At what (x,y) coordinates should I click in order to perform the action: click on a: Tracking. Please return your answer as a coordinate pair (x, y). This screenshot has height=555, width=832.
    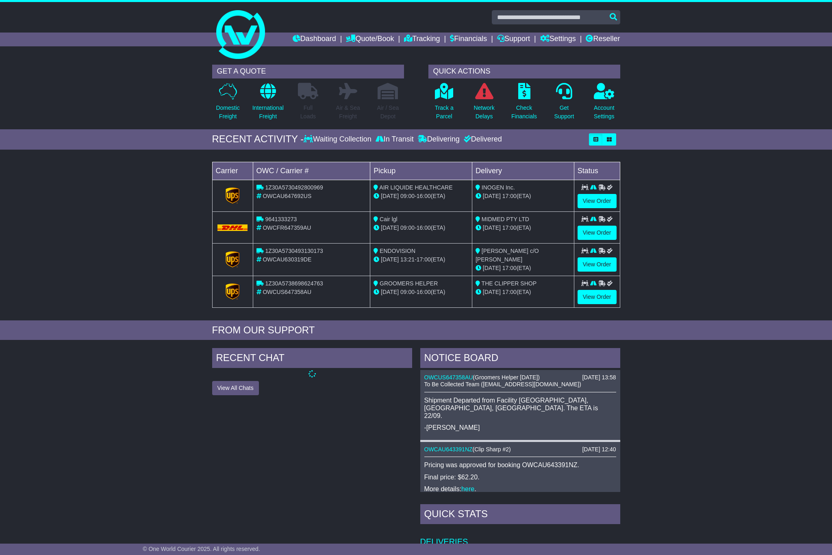
    Looking at the image, I should click on (422, 39).